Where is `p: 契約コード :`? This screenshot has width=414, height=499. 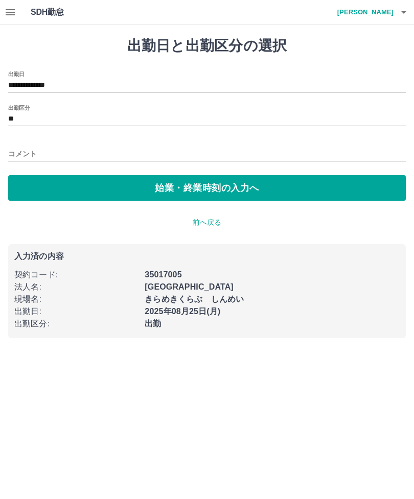 p: 契約コード : is located at coordinates (76, 275).